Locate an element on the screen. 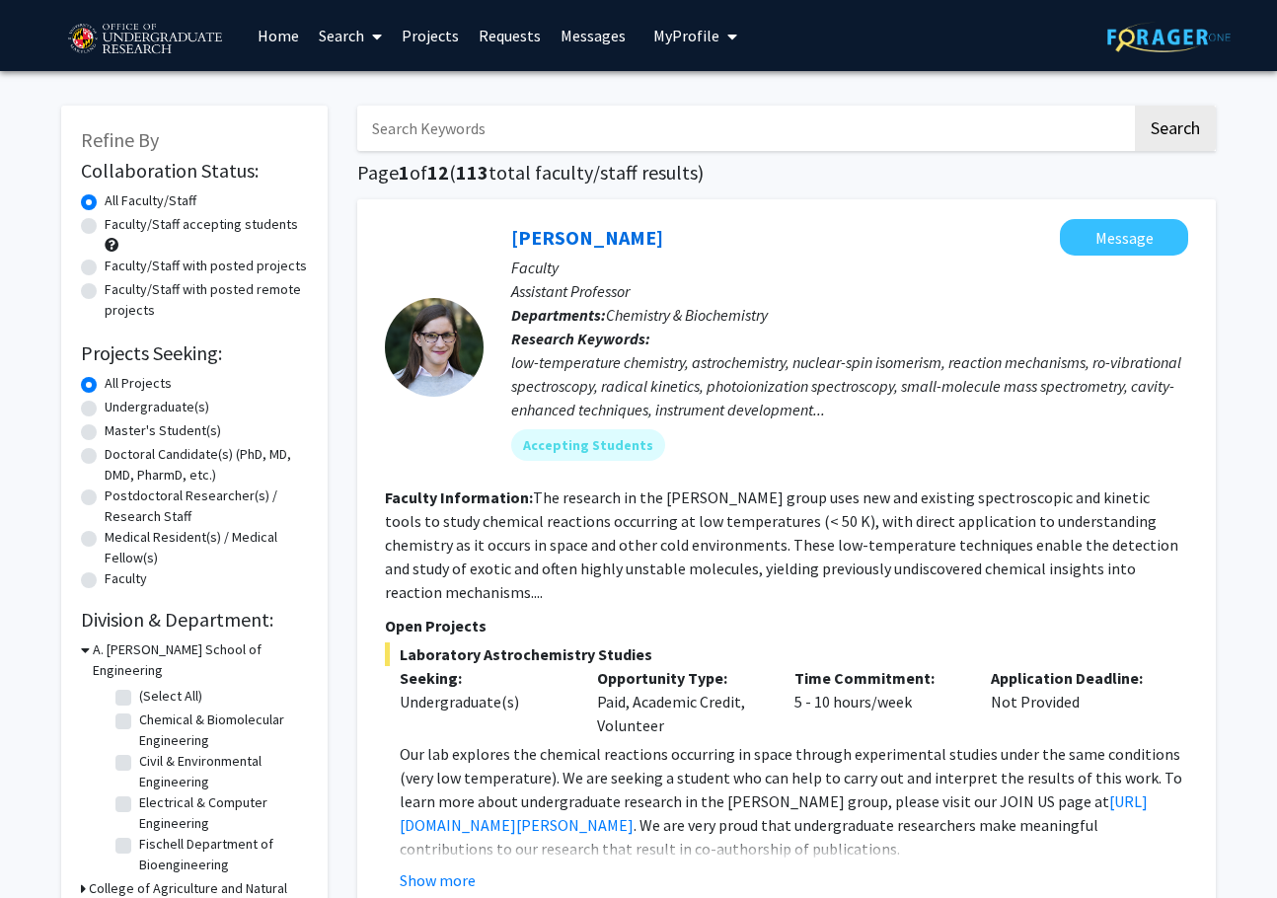 The height and width of the screenshot is (898, 1277). p: Open Projects is located at coordinates (787, 626).